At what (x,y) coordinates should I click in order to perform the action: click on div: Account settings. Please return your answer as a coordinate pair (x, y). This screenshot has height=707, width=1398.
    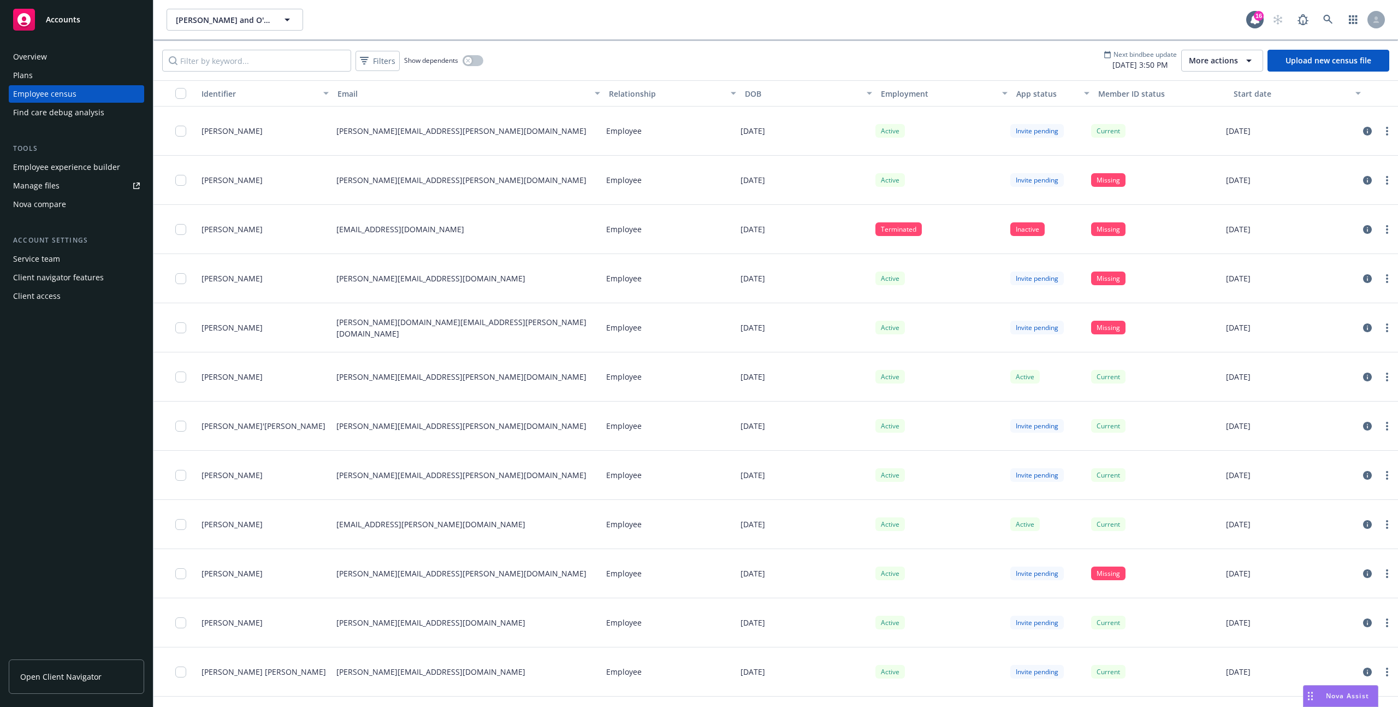
    Looking at the image, I should click on (76, 240).